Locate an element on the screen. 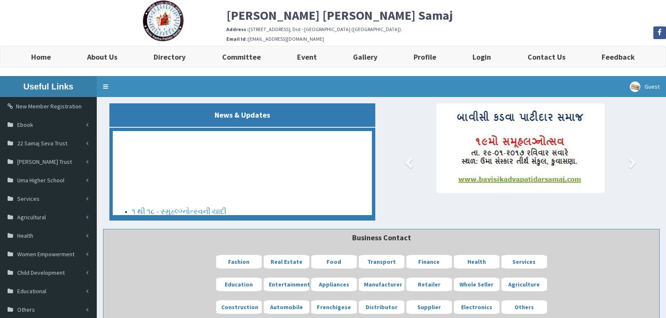  b: Useful Links is located at coordinates (48, 87).